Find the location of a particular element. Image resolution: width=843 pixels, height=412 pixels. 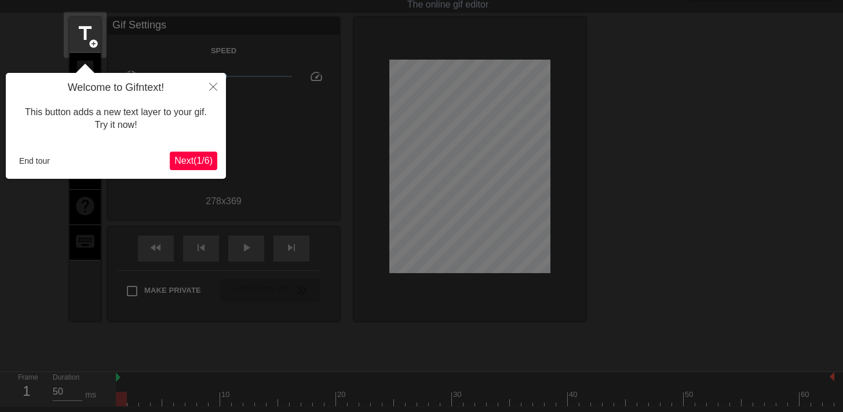

button: End tour is located at coordinates (34, 161).